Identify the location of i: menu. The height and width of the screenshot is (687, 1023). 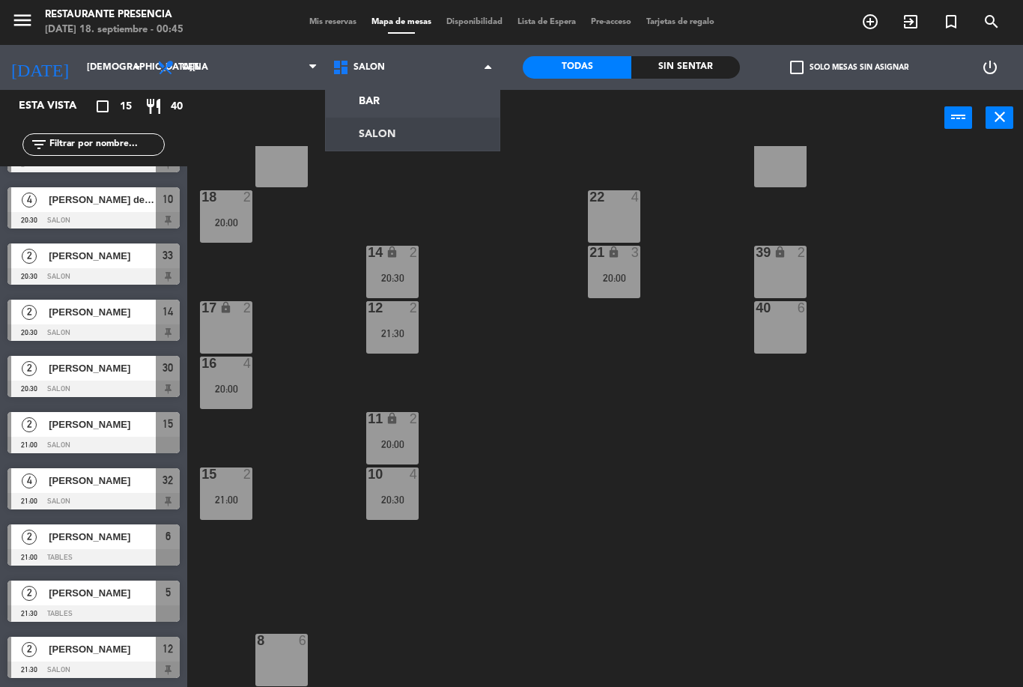
(22, 20).